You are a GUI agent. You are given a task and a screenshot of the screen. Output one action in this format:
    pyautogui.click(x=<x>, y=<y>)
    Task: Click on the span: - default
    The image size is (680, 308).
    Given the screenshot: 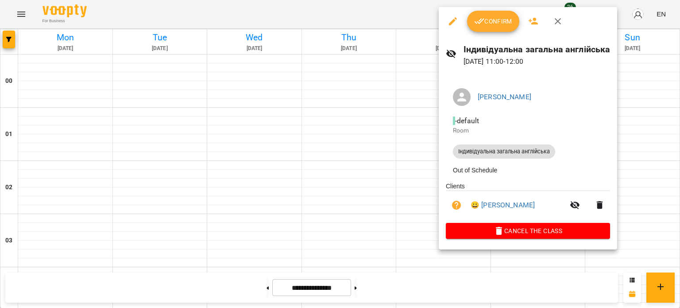 What is the action you would take?
    pyautogui.click(x=467, y=120)
    